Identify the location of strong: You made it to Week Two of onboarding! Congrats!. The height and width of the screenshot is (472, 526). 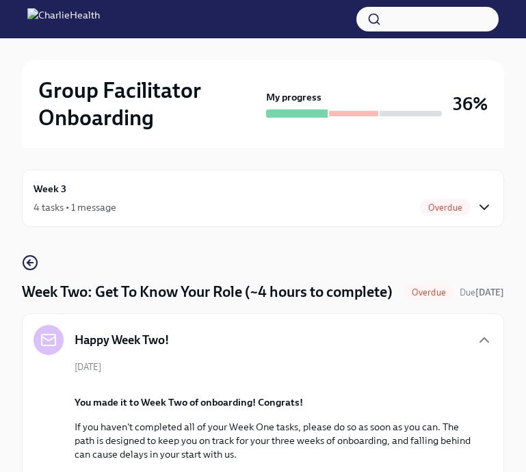
(189, 403).